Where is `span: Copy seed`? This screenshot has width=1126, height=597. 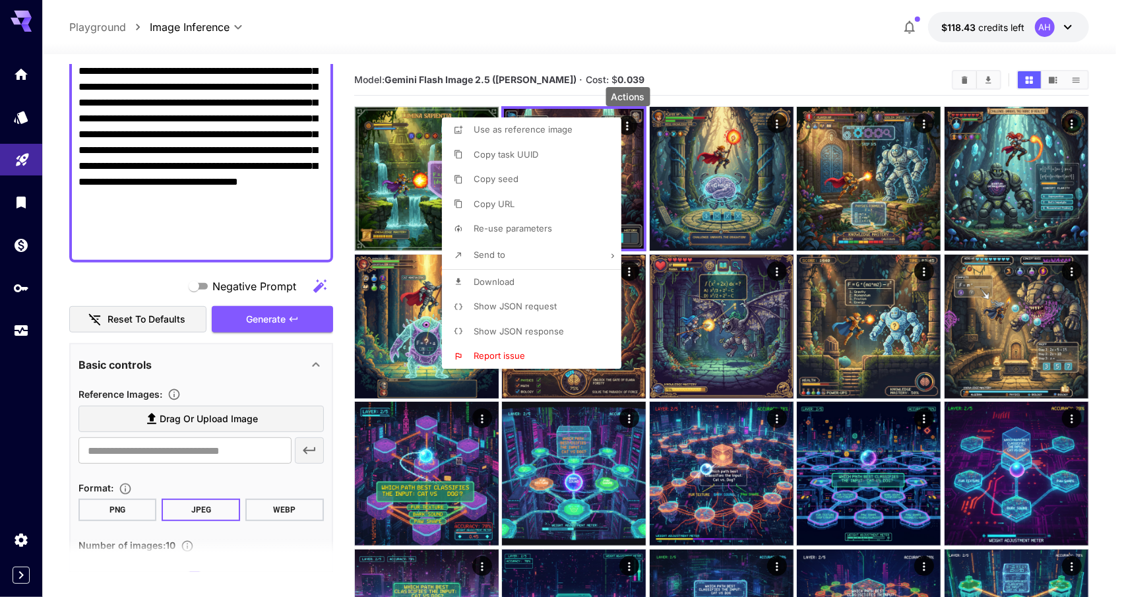 span: Copy seed is located at coordinates (496, 179).